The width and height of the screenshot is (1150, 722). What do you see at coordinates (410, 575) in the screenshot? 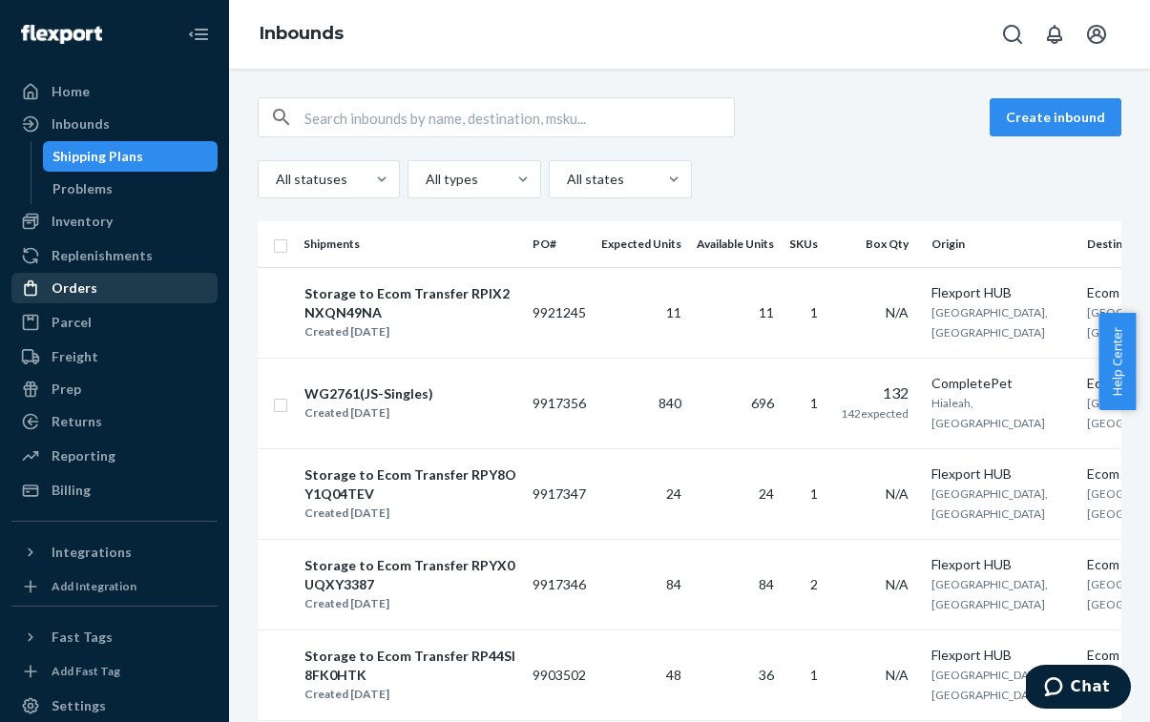
I see `div: Storage to Ecom Transfer RPYX0UQXY3387` at bounding box center [410, 575].